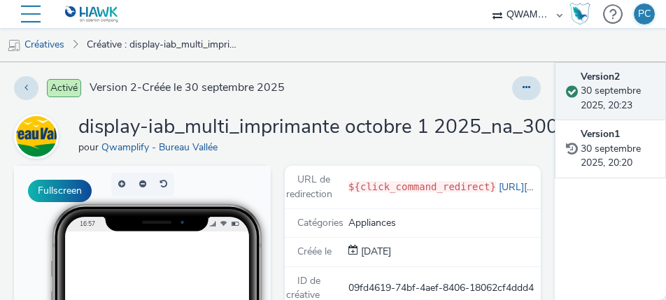 The image size is (666, 300). What do you see at coordinates (422, 187) in the screenshot?
I see `code: ${click_command_redirect}` at bounding box center [422, 187].